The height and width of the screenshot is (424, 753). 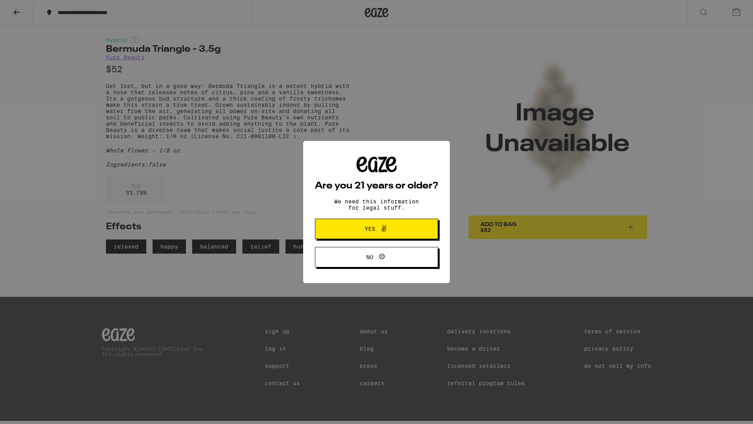 What do you see at coordinates (370, 229) in the screenshot?
I see `span: Yes` at bounding box center [370, 229].